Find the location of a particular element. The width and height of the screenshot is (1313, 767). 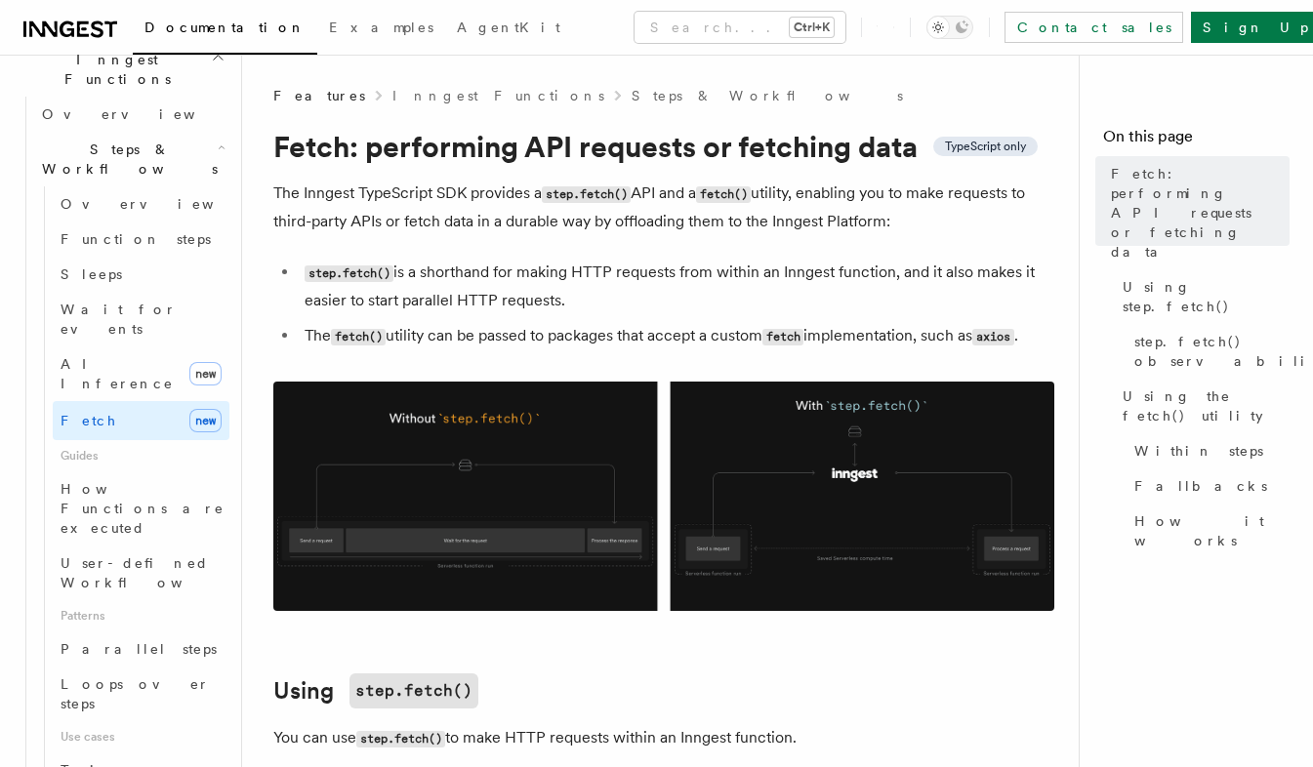

a: Fallbacks is located at coordinates (1208, 486).